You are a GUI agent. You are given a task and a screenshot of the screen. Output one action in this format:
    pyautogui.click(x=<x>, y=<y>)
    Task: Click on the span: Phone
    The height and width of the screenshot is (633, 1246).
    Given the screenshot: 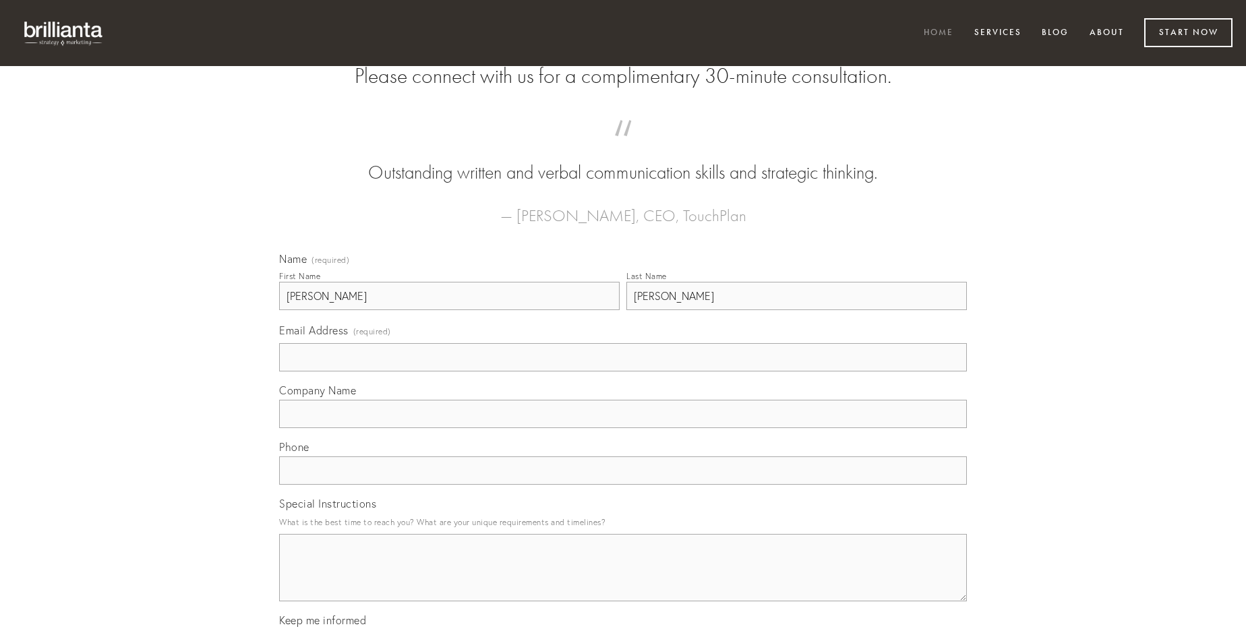 What is the action you would take?
    pyautogui.click(x=294, y=447)
    